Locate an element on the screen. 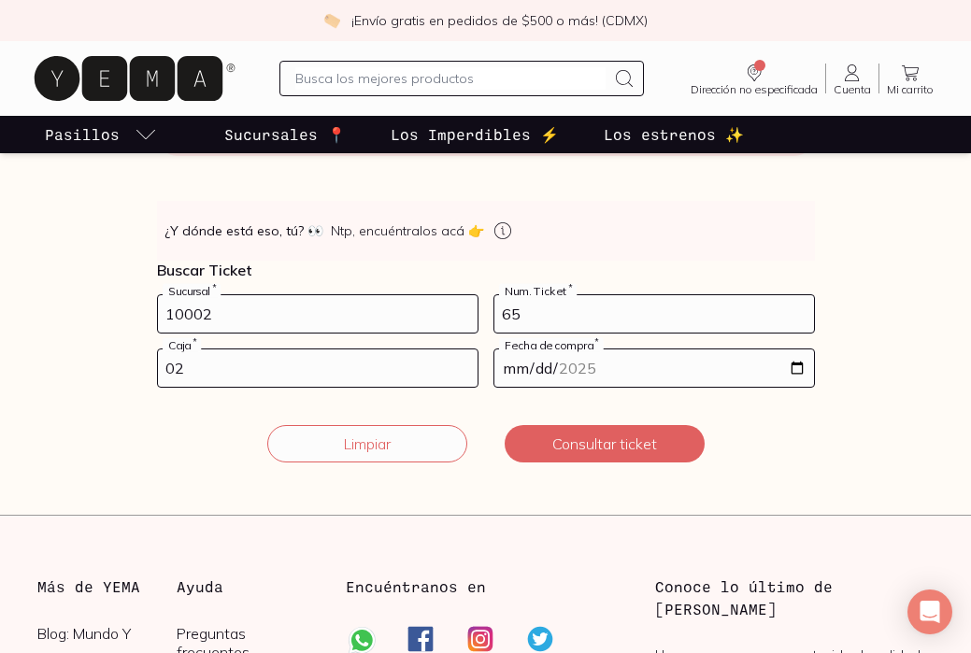 This screenshot has height=653, width=971. label: Caja is located at coordinates (181, 345).